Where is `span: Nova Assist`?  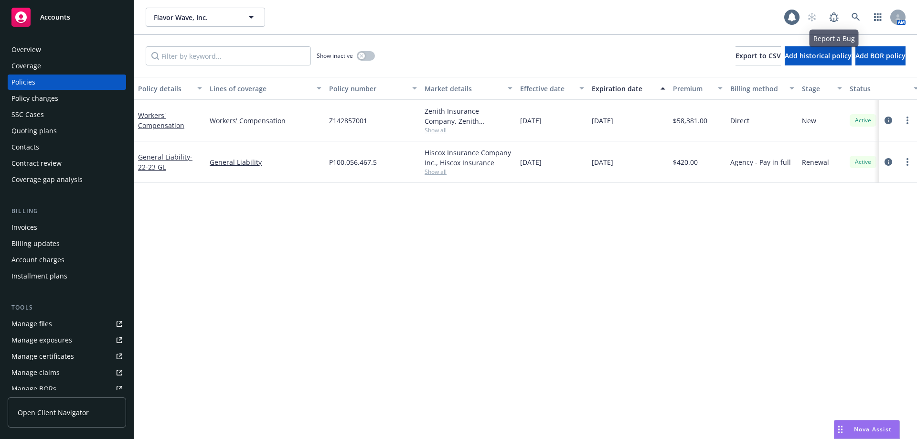 span: Nova Assist is located at coordinates (873, 429).